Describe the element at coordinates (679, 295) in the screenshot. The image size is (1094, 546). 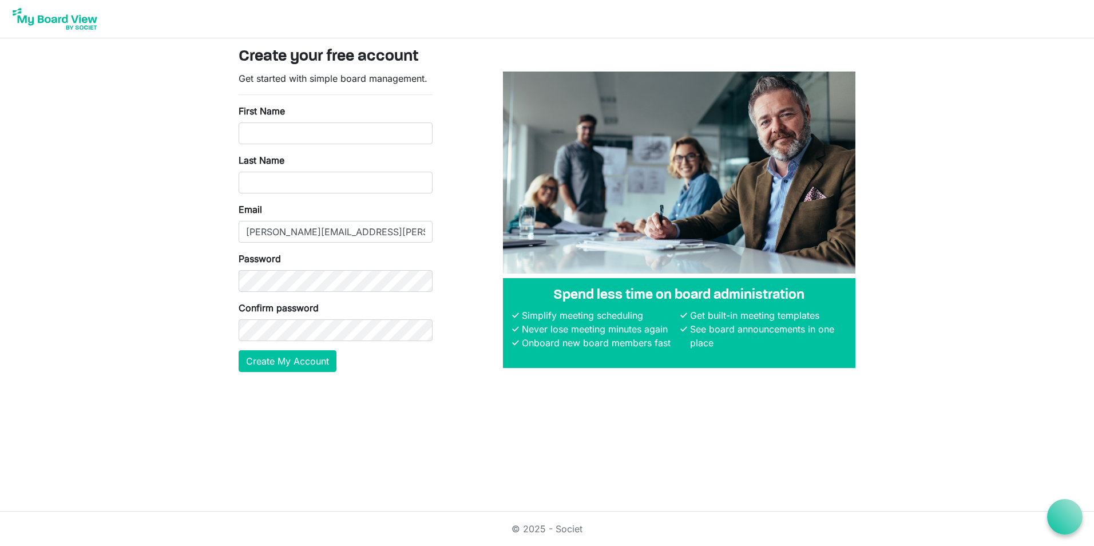
I see `h4: Spend less time on board administration` at that location.